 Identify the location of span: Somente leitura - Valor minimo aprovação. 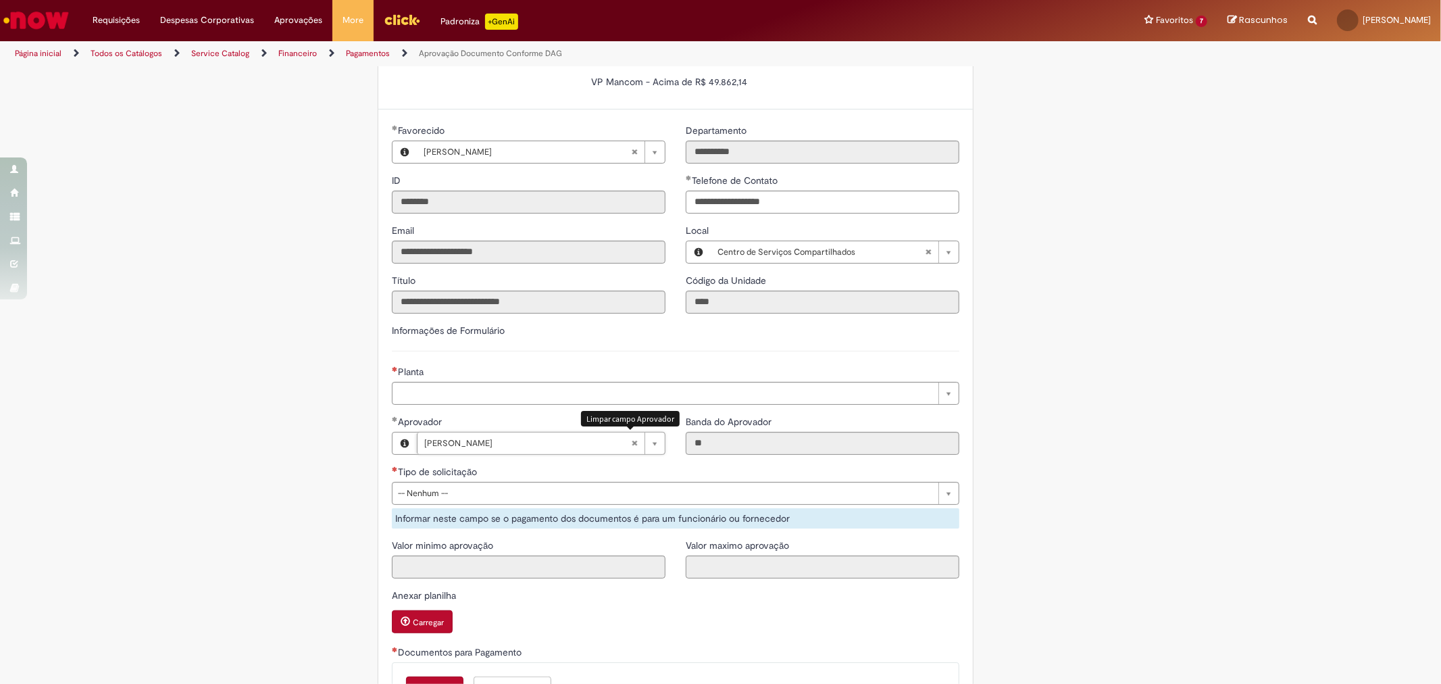
(444, 545).